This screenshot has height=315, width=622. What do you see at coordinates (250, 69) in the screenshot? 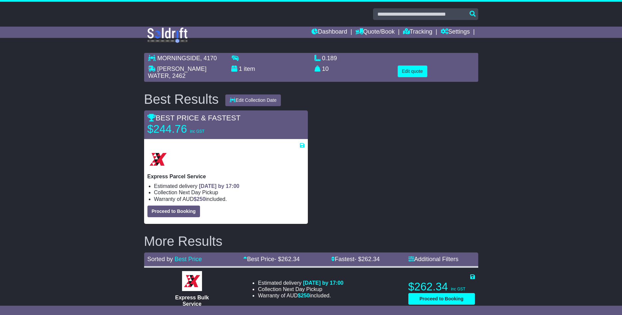
I see `span: item` at bounding box center [250, 69].